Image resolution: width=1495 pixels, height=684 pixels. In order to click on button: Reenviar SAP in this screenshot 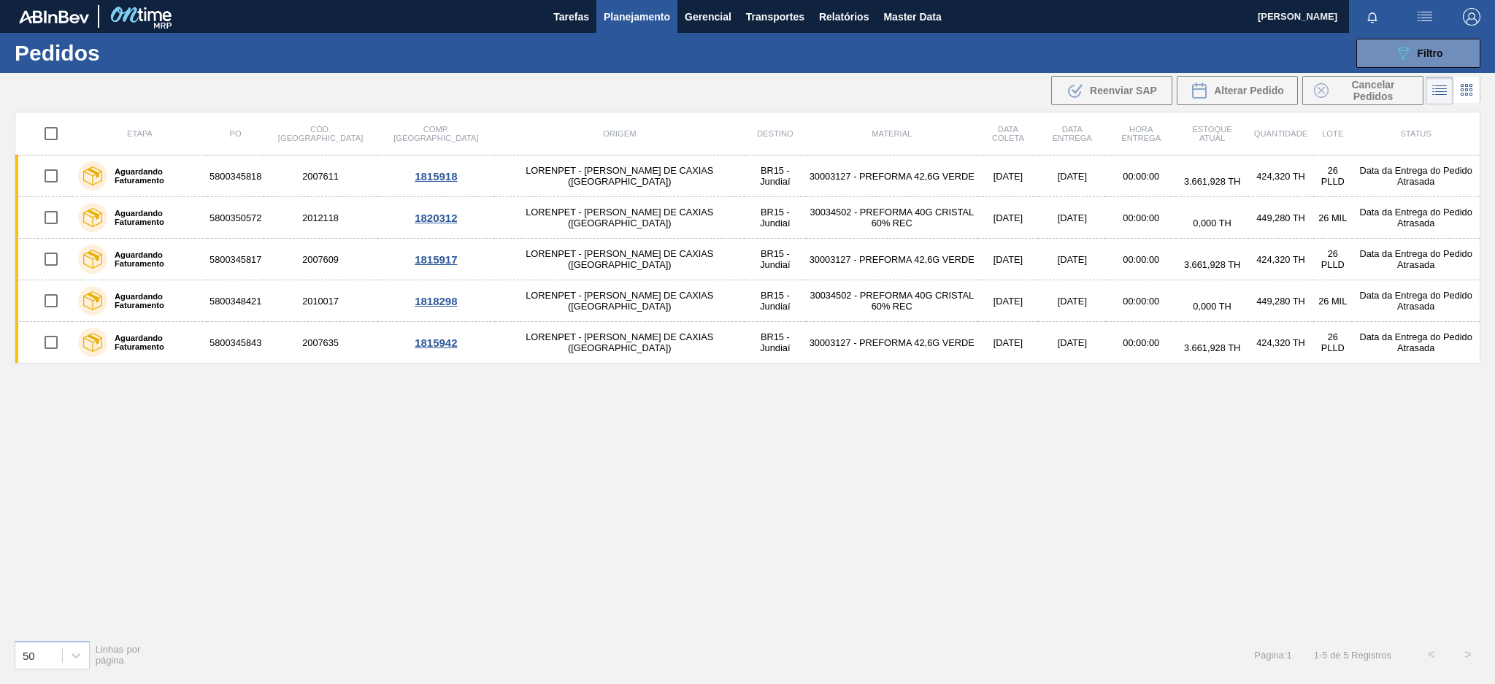, I will do `click(1112, 91)`.